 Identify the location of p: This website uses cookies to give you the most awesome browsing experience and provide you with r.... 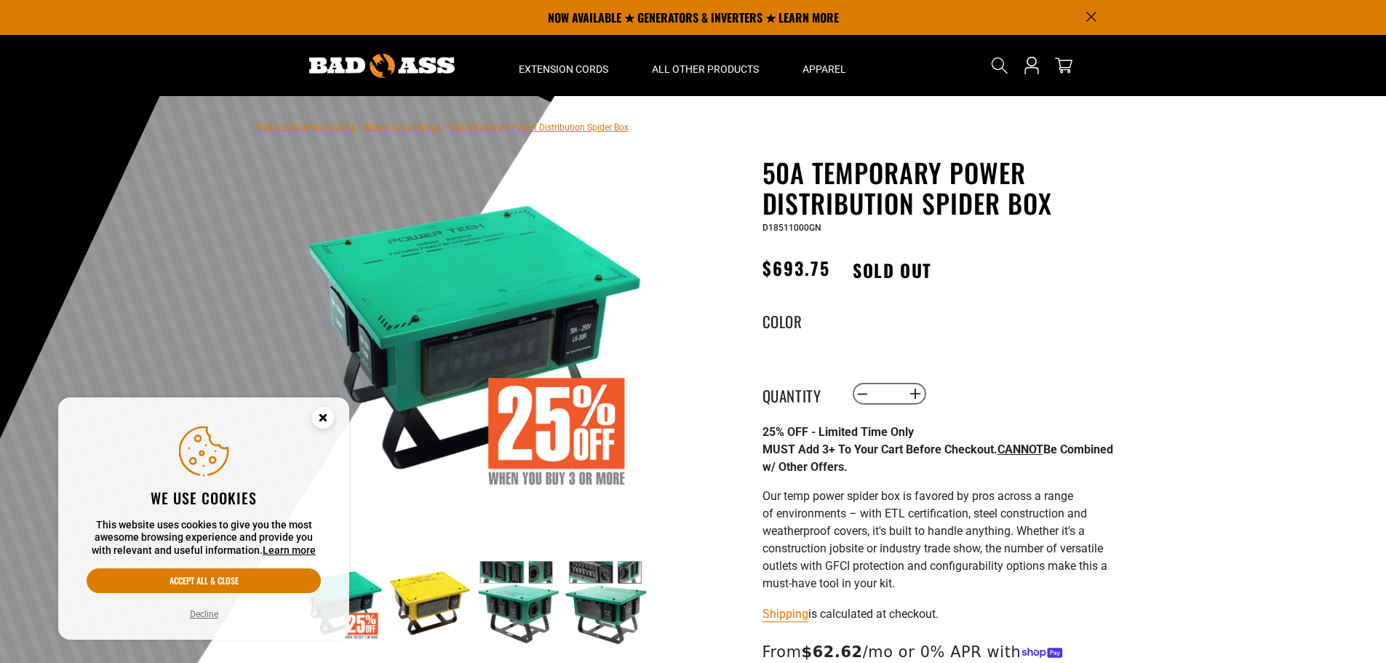
(204, 538).